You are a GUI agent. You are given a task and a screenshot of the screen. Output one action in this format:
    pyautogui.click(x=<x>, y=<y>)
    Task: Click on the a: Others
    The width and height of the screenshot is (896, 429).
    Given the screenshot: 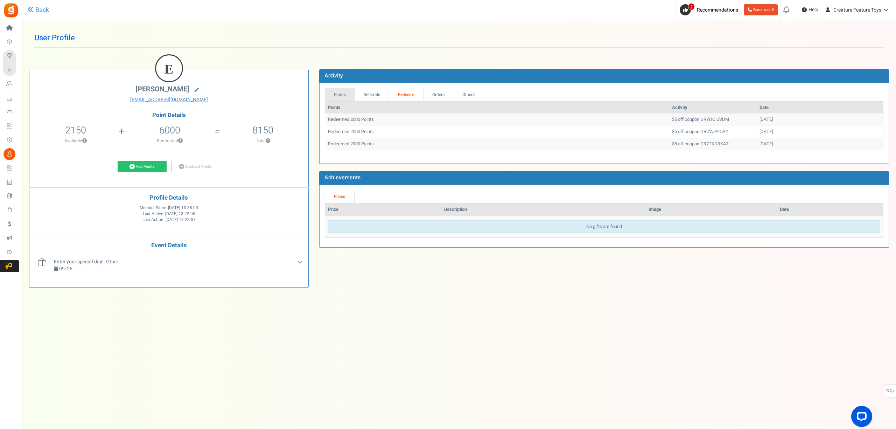 What is the action you would take?
    pyautogui.click(x=468, y=94)
    